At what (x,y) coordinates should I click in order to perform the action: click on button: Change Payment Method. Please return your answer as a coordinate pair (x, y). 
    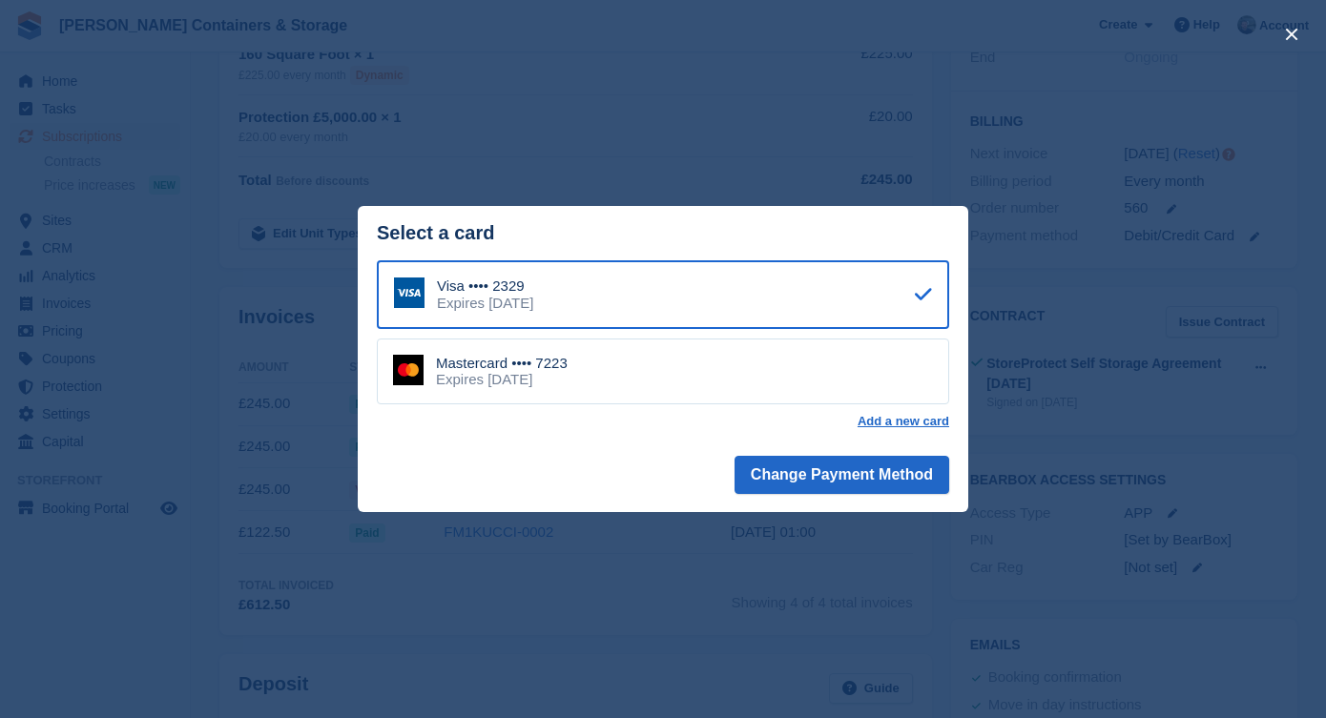
    Looking at the image, I should click on (841, 475).